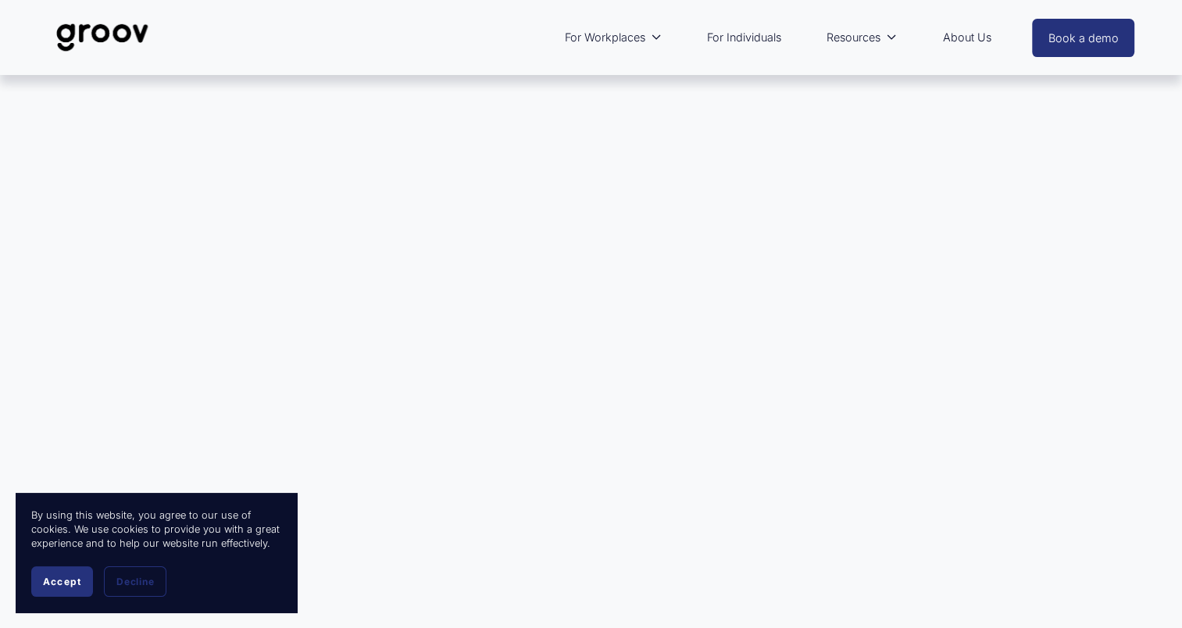 Image resolution: width=1182 pixels, height=628 pixels. What do you see at coordinates (156, 552) in the screenshot?
I see `section: Cookie banner` at bounding box center [156, 552].